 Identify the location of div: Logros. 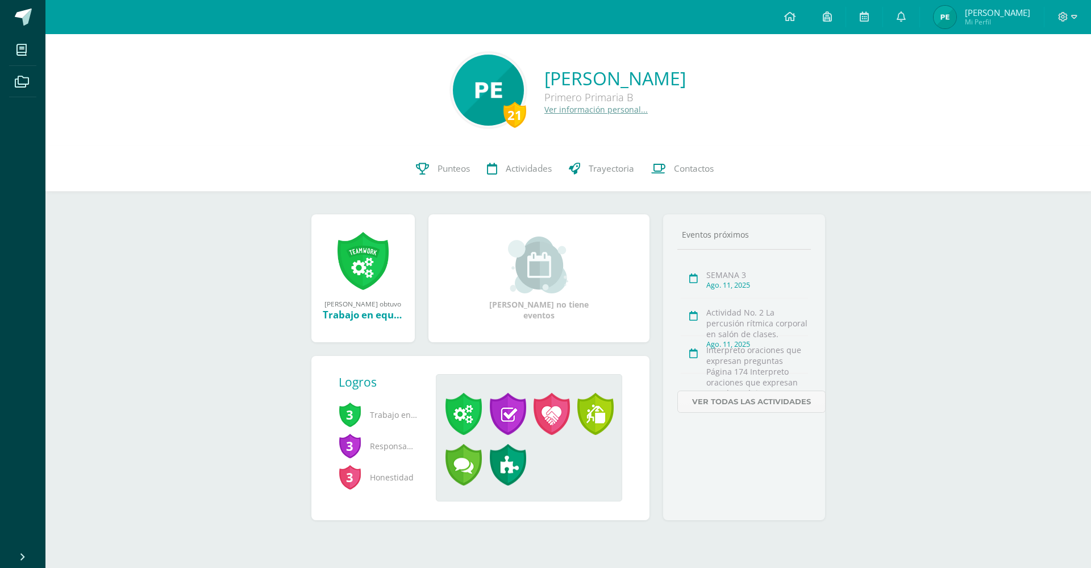
(383, 382).